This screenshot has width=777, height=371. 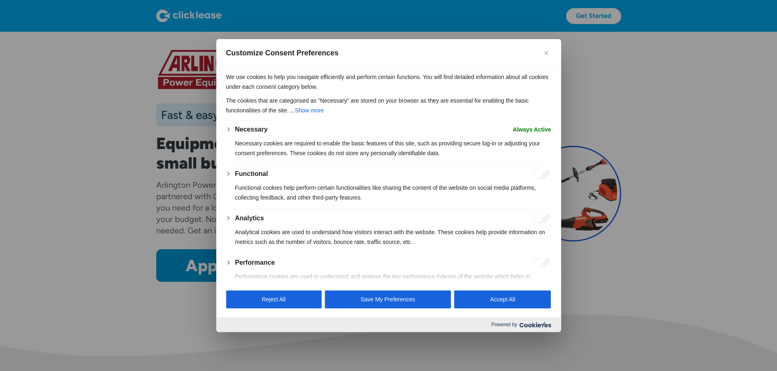 I want to click on p: We use cookies to help you navigate efficiently and perform certain functions. You will find deta..., so click(x=388, y=82).